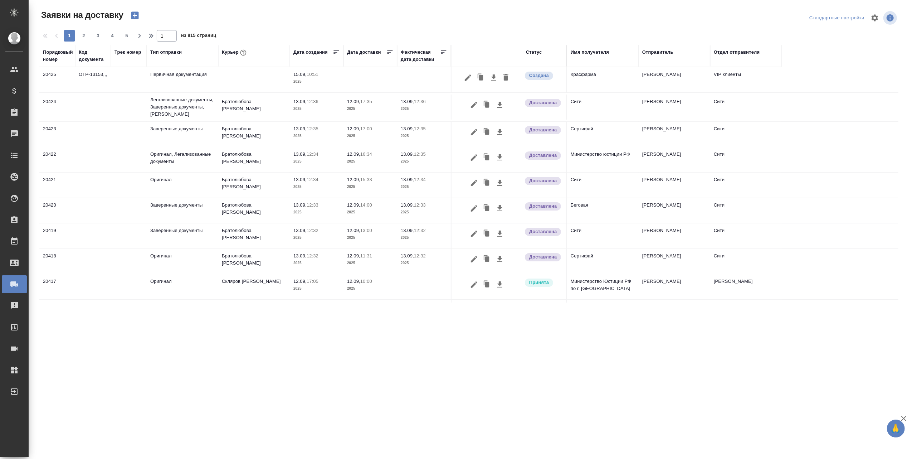 The width and height of the screenshot is (912, 459). What do you see at coordinates (313, 74) in the screenshot?
I see `p: 10:51` at bounding box center [313, 74].